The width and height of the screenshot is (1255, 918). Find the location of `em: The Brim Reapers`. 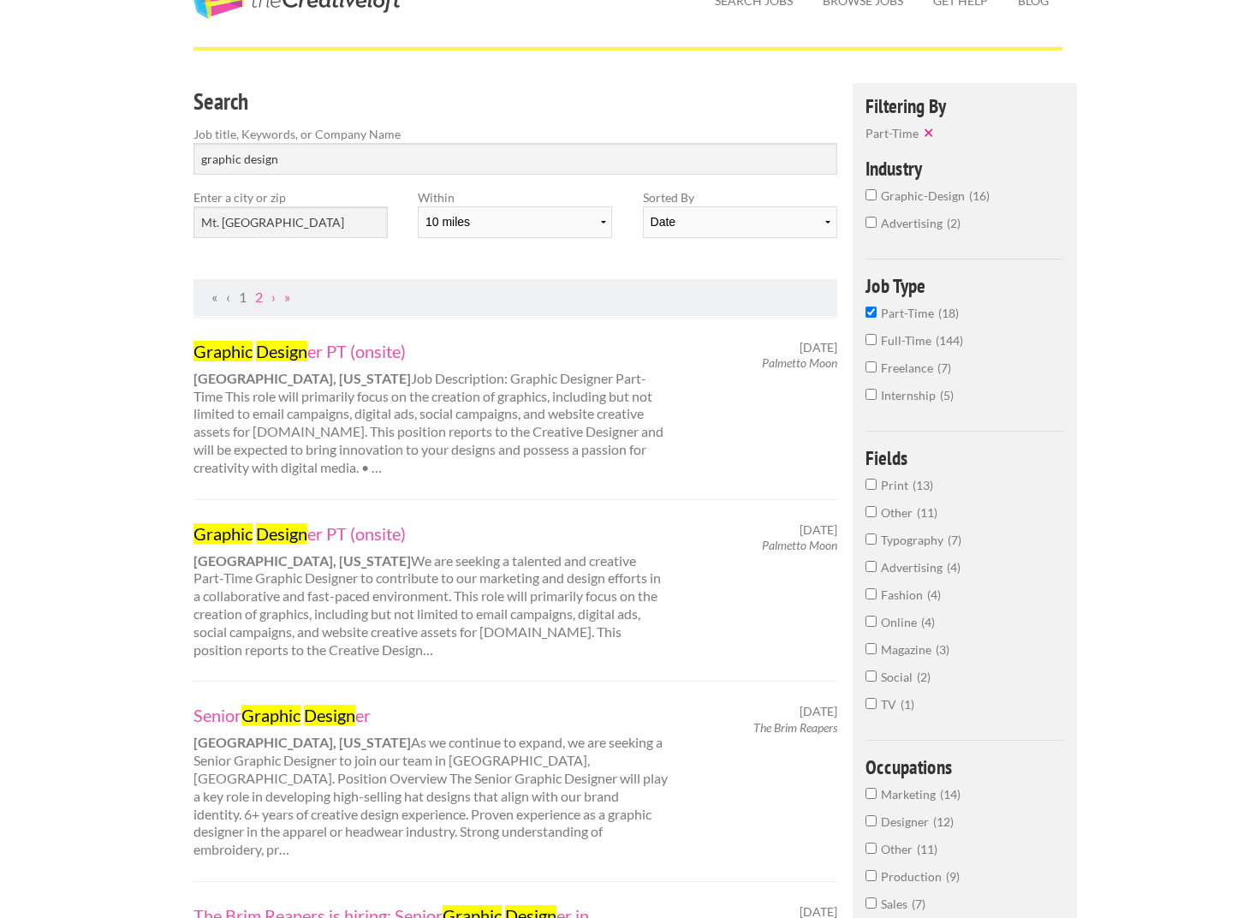

em: The Brim Reapers is located at coordinates (795, 727).